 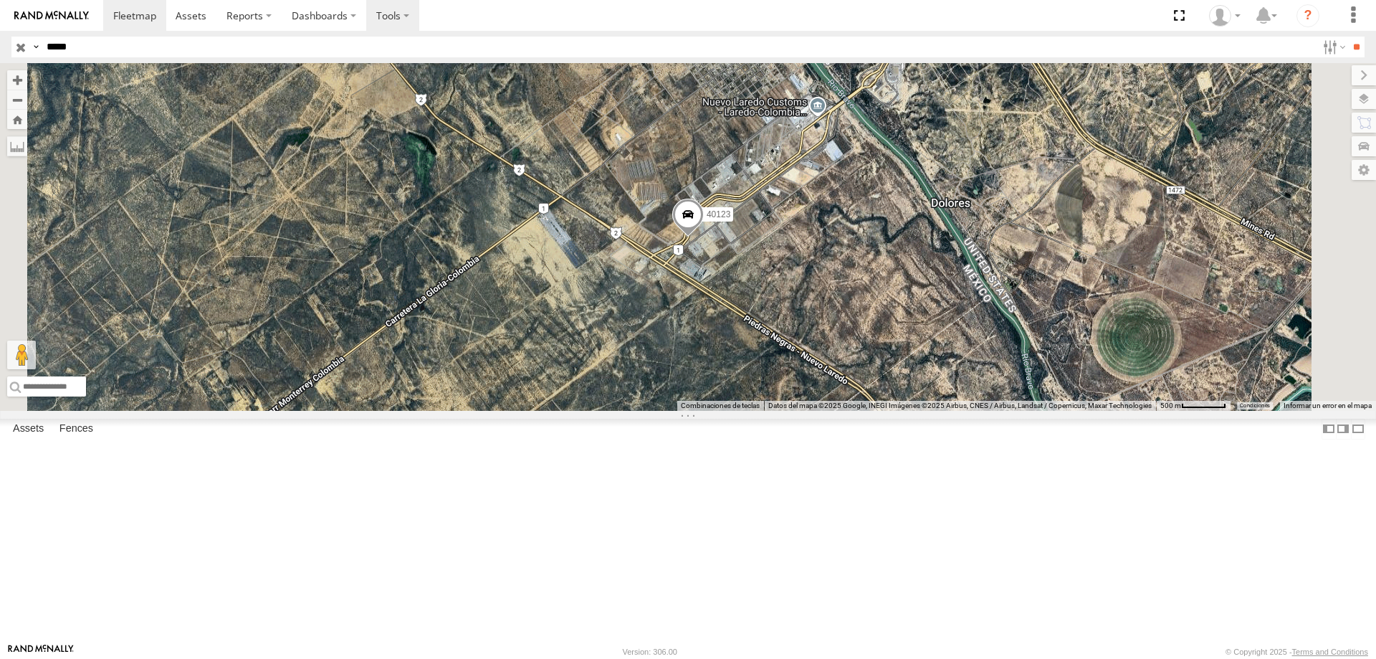 I want to click on a: Condiciones (se abre en una nueva pestaña), so click(x=1255, y=406).